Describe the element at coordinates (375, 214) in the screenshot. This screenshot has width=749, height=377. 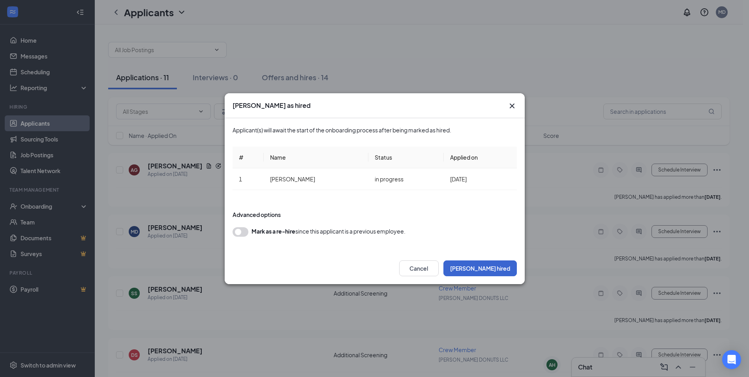
I see `div: Advanced options` at that location.